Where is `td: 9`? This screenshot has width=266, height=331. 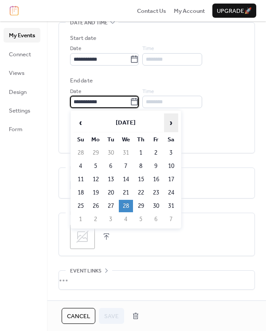
td: 9 is located at coordinates (156, 166).